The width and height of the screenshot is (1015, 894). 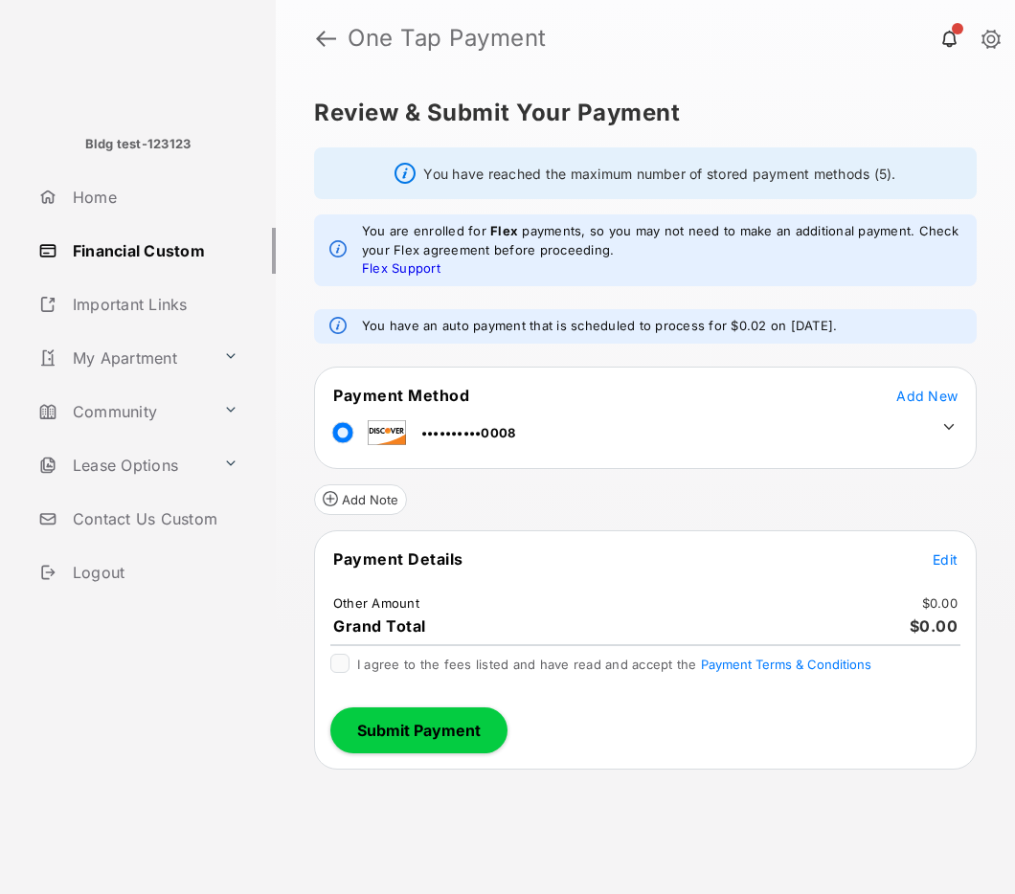 What do you see at coordinates (138, 145) in the screenshot?
I see `p: Bldg test-123123` at bounding box center [138, 145].